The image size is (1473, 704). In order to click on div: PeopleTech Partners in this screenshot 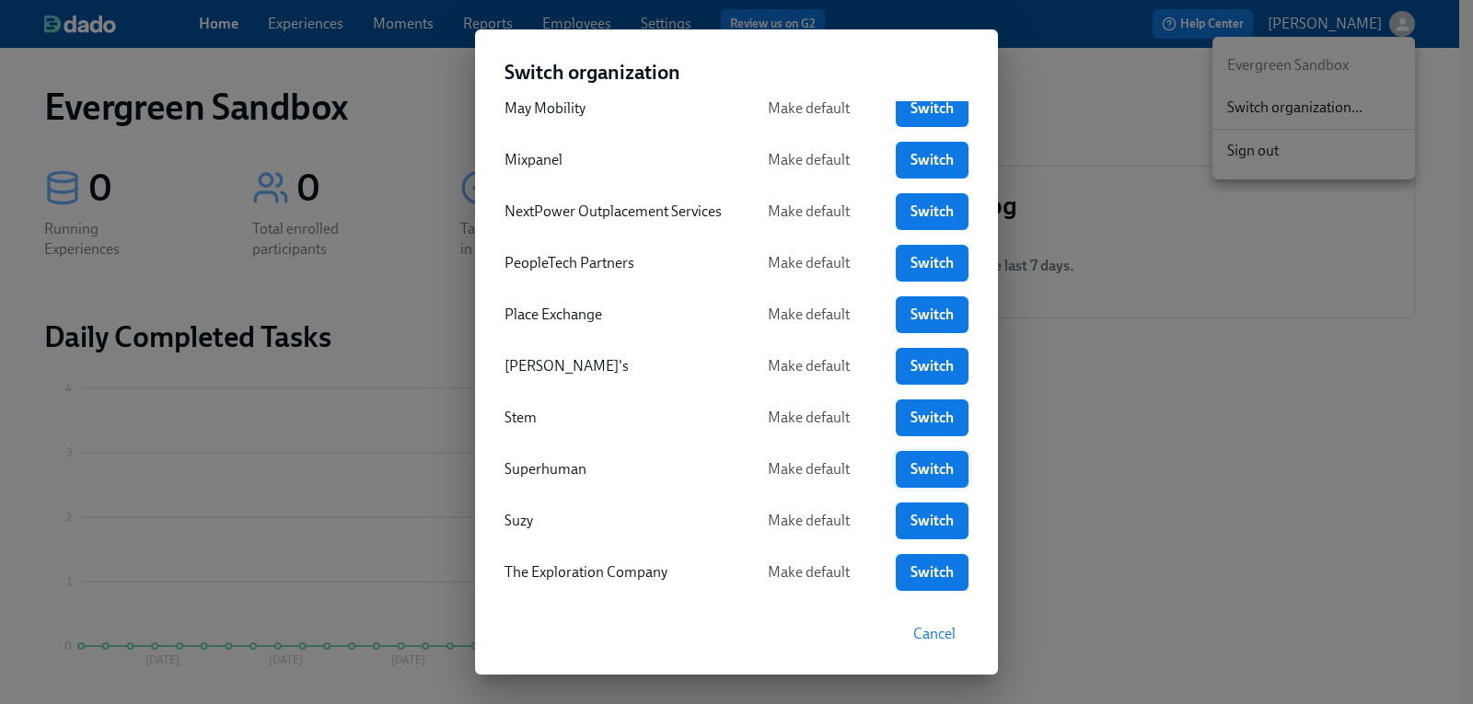, I will do `click(613, 263)`.